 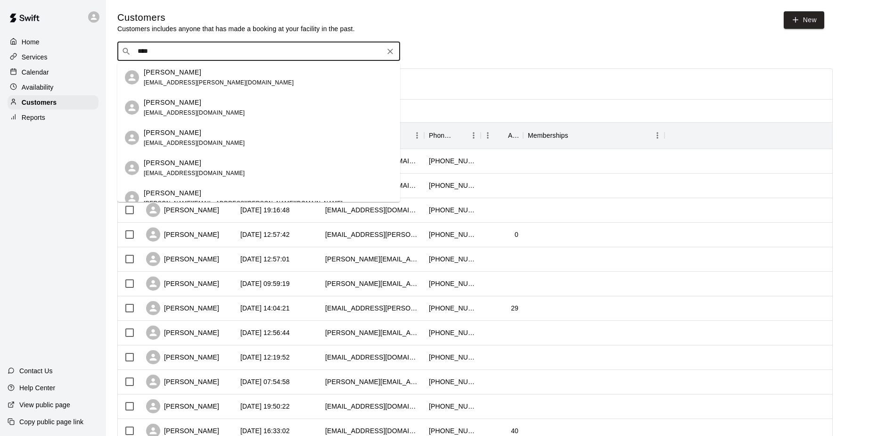 I want to click on div: +14155167586, so click(x=453, y=161).